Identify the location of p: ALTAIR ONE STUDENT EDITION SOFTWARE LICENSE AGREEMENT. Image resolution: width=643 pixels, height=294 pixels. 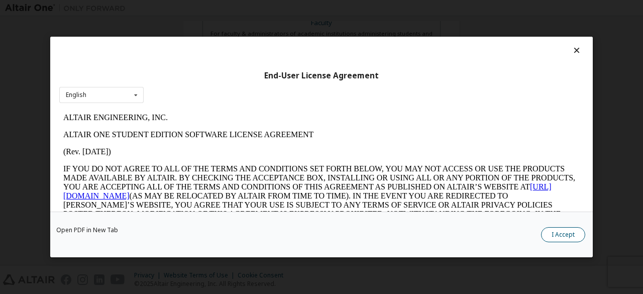
(262, 26).